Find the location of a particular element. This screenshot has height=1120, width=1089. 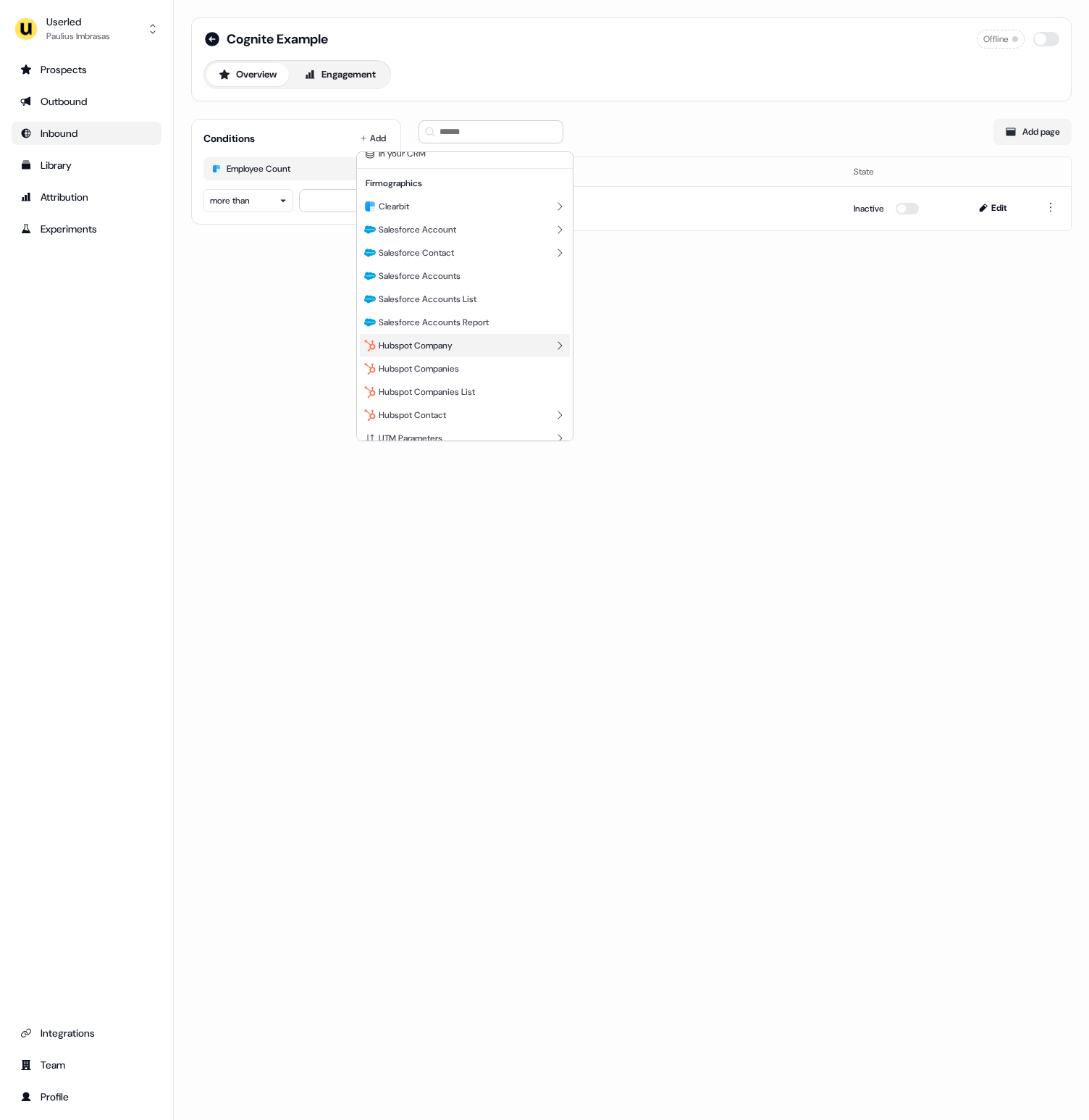

span: Hubspot Contact is located at coordinates (412, 415).